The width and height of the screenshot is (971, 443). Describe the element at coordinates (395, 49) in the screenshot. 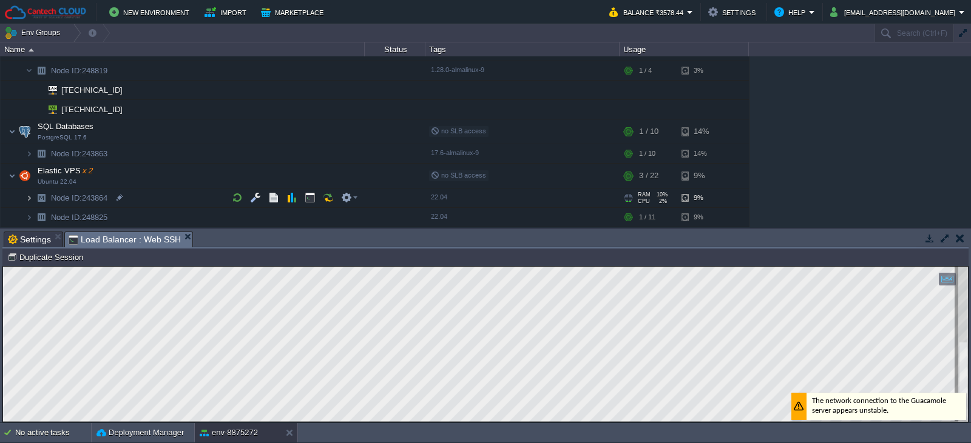

I see `div: Status` at that location.